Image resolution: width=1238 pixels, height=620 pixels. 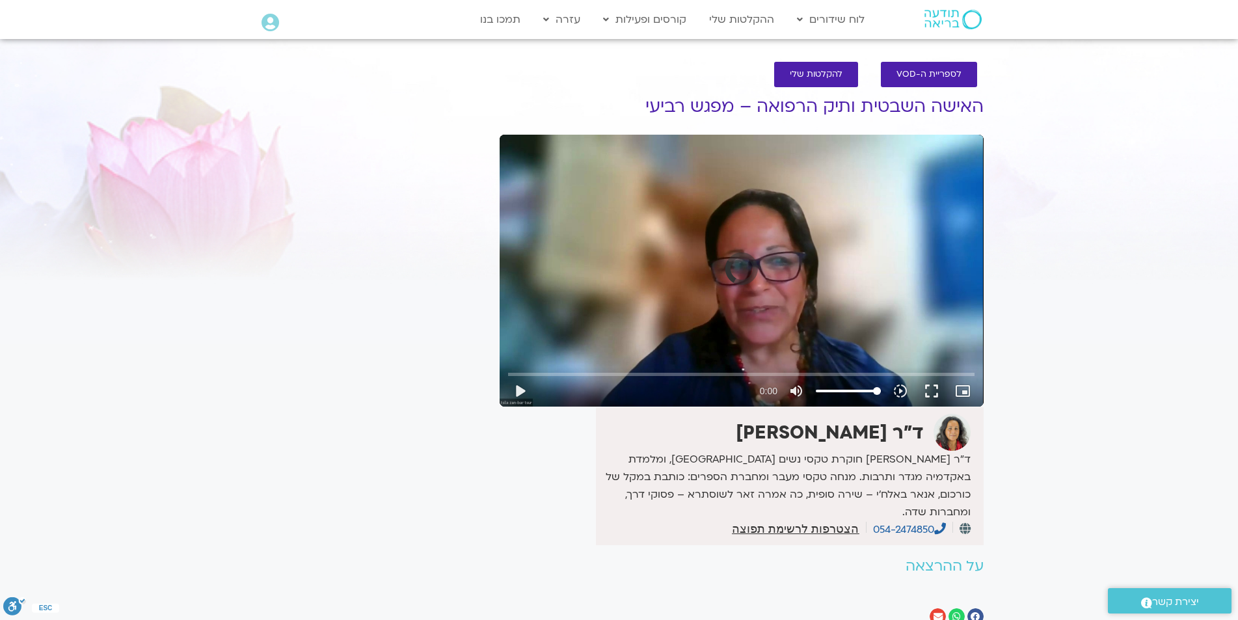 I want to click on a: 054-2474850, so click(x=909, y=529).